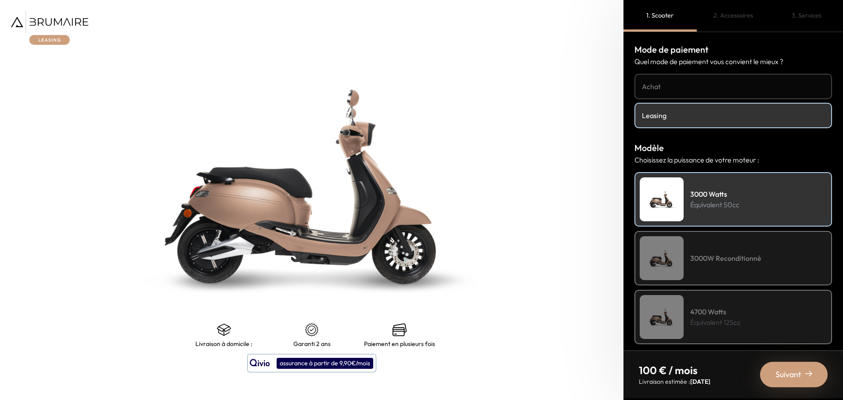  I want to click on h4: 3000W Reconditionné, so click(725, 258).